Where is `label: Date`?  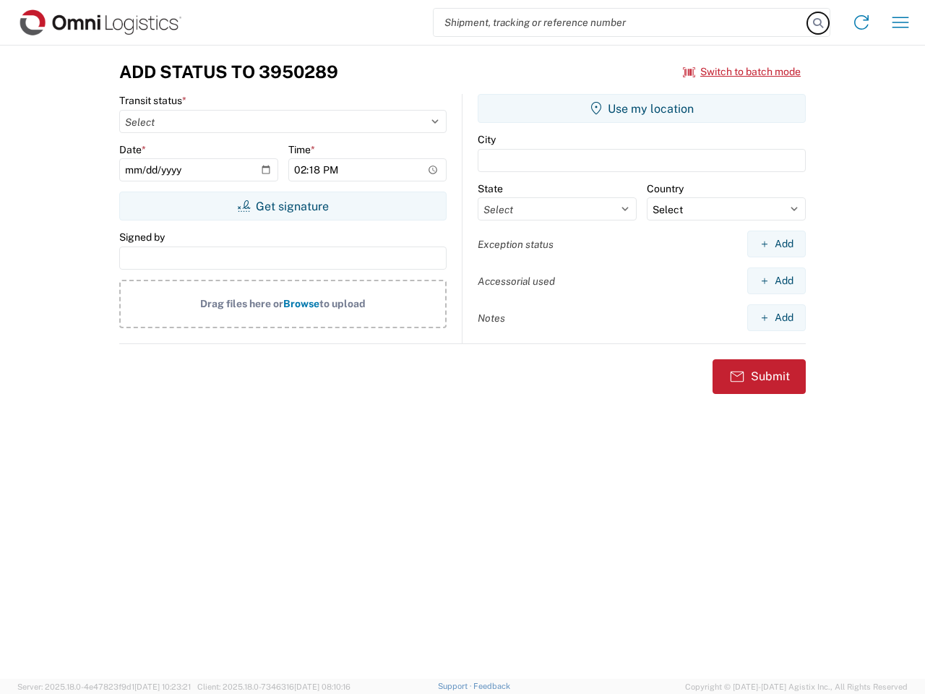
label: Date is located at coordinates (132, 150).